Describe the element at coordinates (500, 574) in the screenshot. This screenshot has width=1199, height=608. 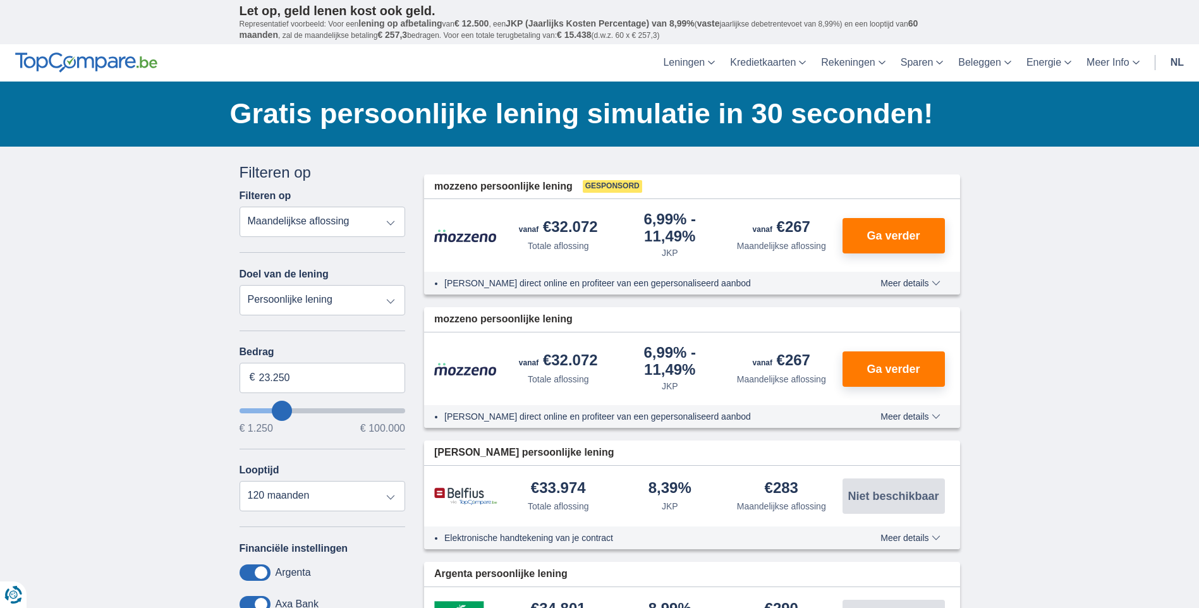
I see `span: Argenta persoonlijke lening` at that location.